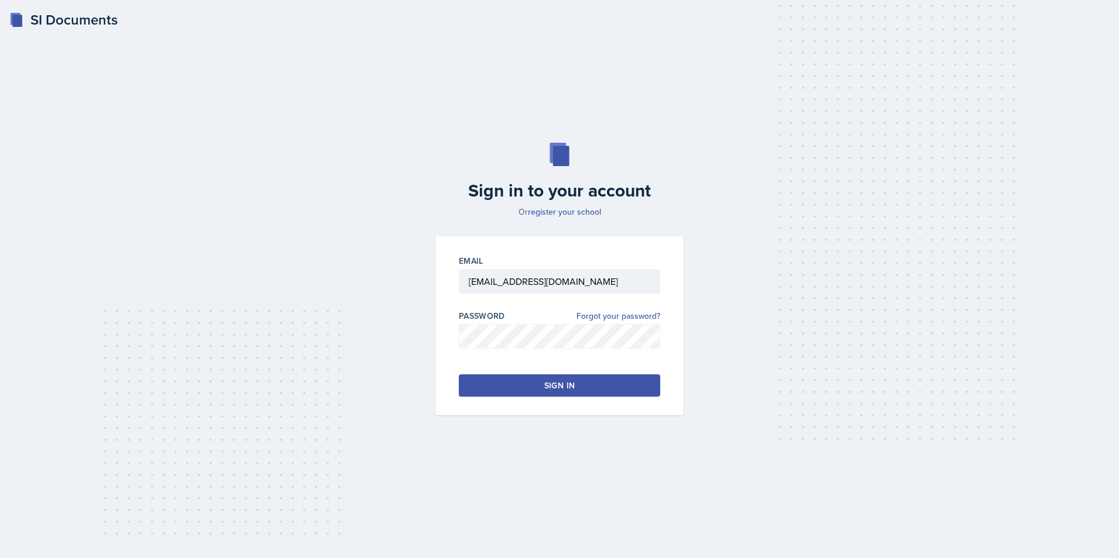 This screenshot has height=558, width=1119. Describe the element at coordinates (618, 316) in the screenshot. I see `a: Forgot your password?` at that location.